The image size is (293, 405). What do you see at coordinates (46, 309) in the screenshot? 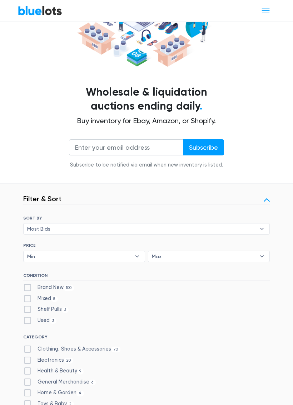
I see `label: Shelf Pulls` at bounding box center [46, 309].